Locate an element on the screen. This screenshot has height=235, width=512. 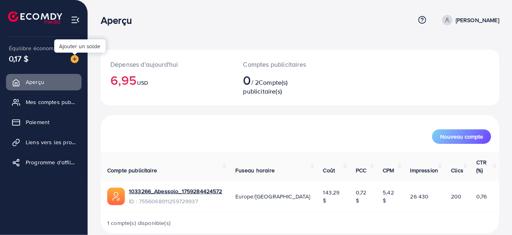
font: CPM is located at coordinates (388, 170).